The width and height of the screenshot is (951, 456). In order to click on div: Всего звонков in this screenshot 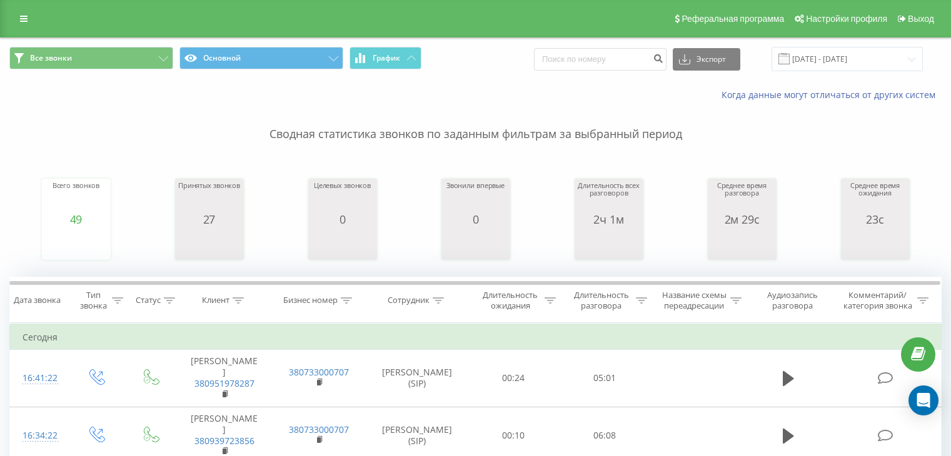, I will do `click(76, 198)`.